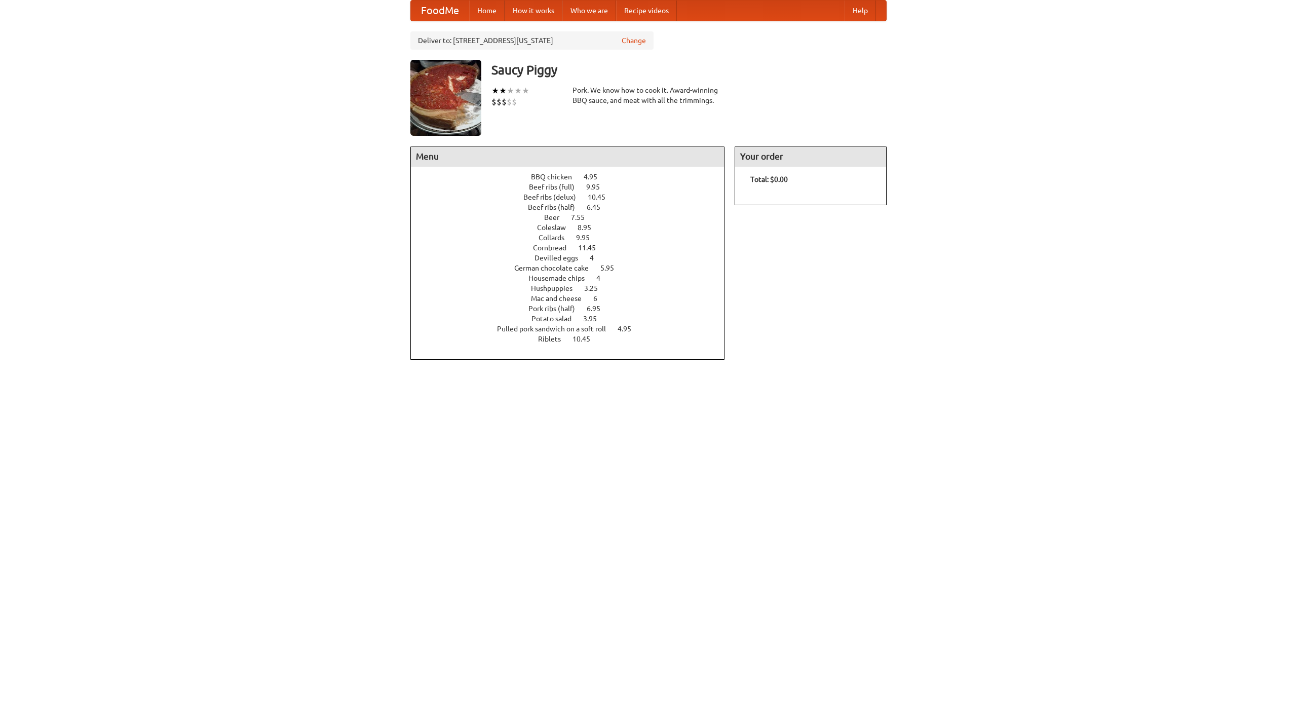 This screenshot has width=1297, height=717. I want to click on a: BBQ chicken 4.95, so click(573, 177).